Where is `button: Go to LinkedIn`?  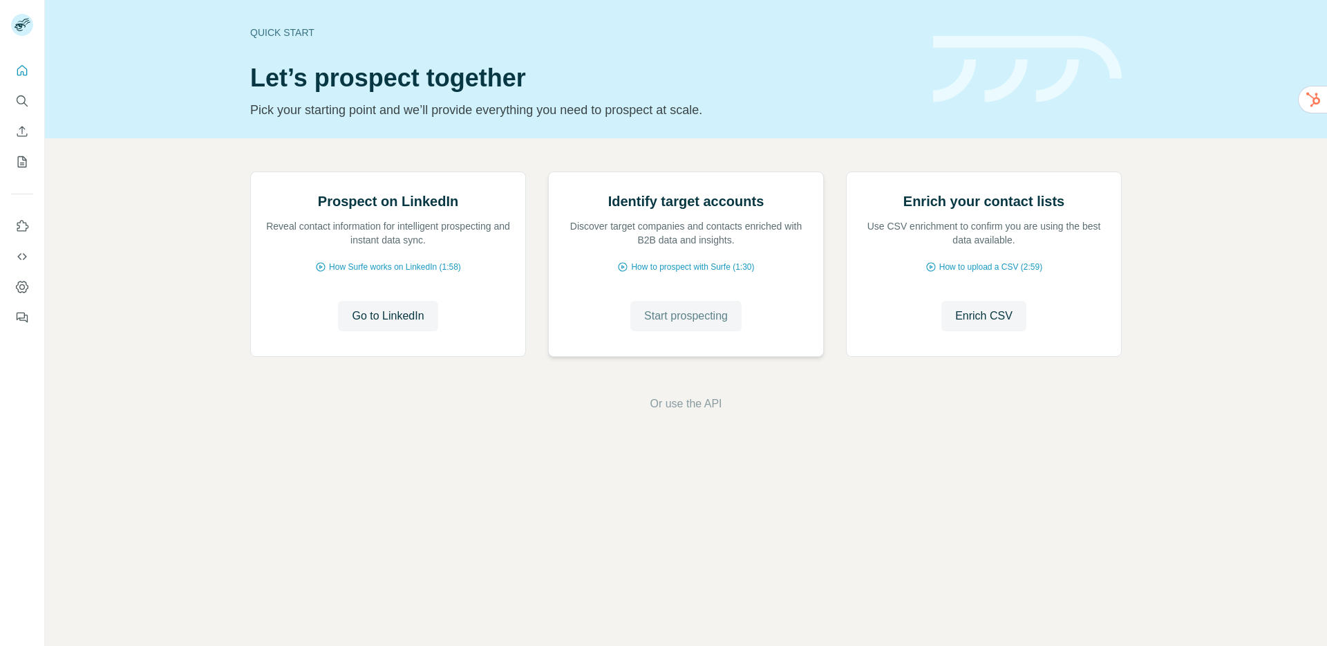 button: Go to LinkedIn is located at coordinates (388, 316).